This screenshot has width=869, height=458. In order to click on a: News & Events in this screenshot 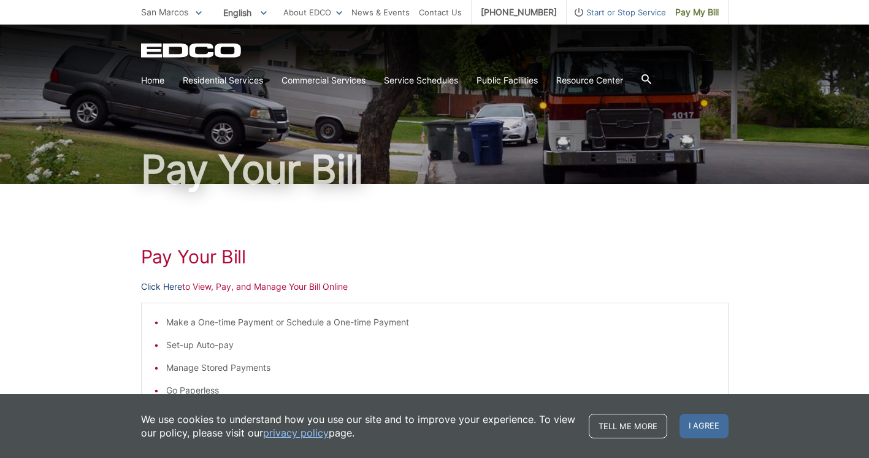, I will do `click(380, 12)`.